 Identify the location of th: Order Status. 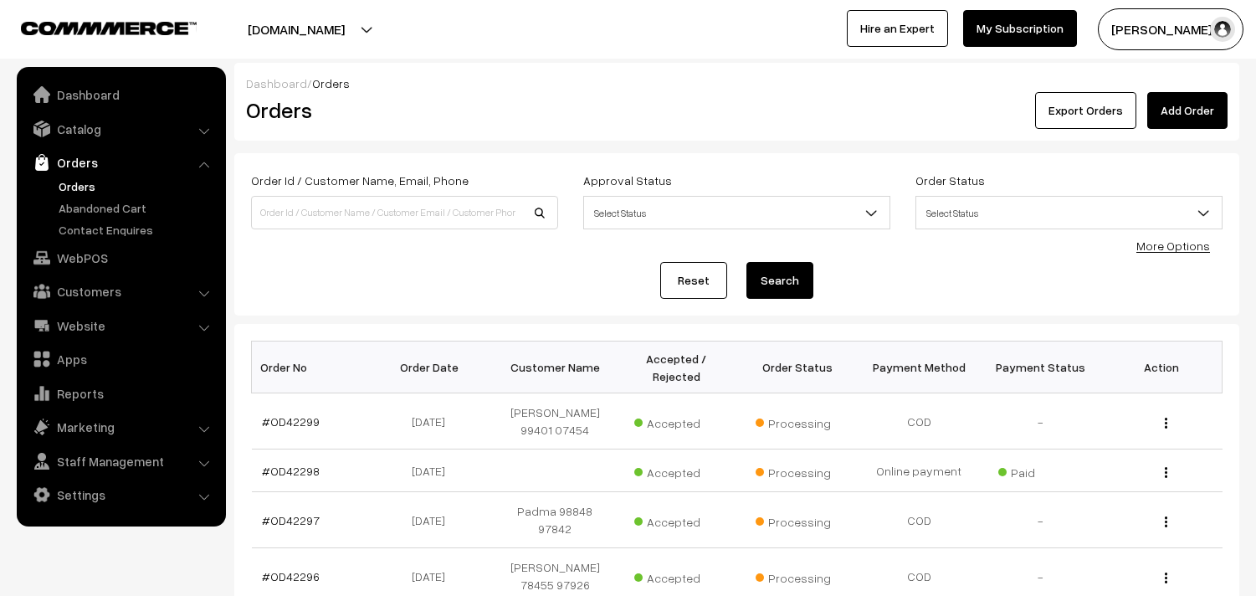
(797, 367).